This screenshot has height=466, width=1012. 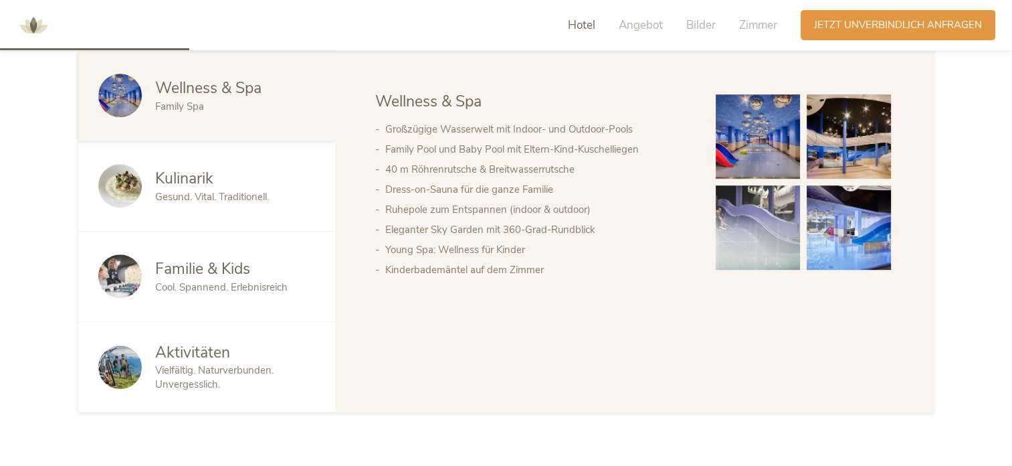 What do you see at coordinates (179, 106) in the screenshot?
I see `span: Family Spa` at bounding box center [179, 106].